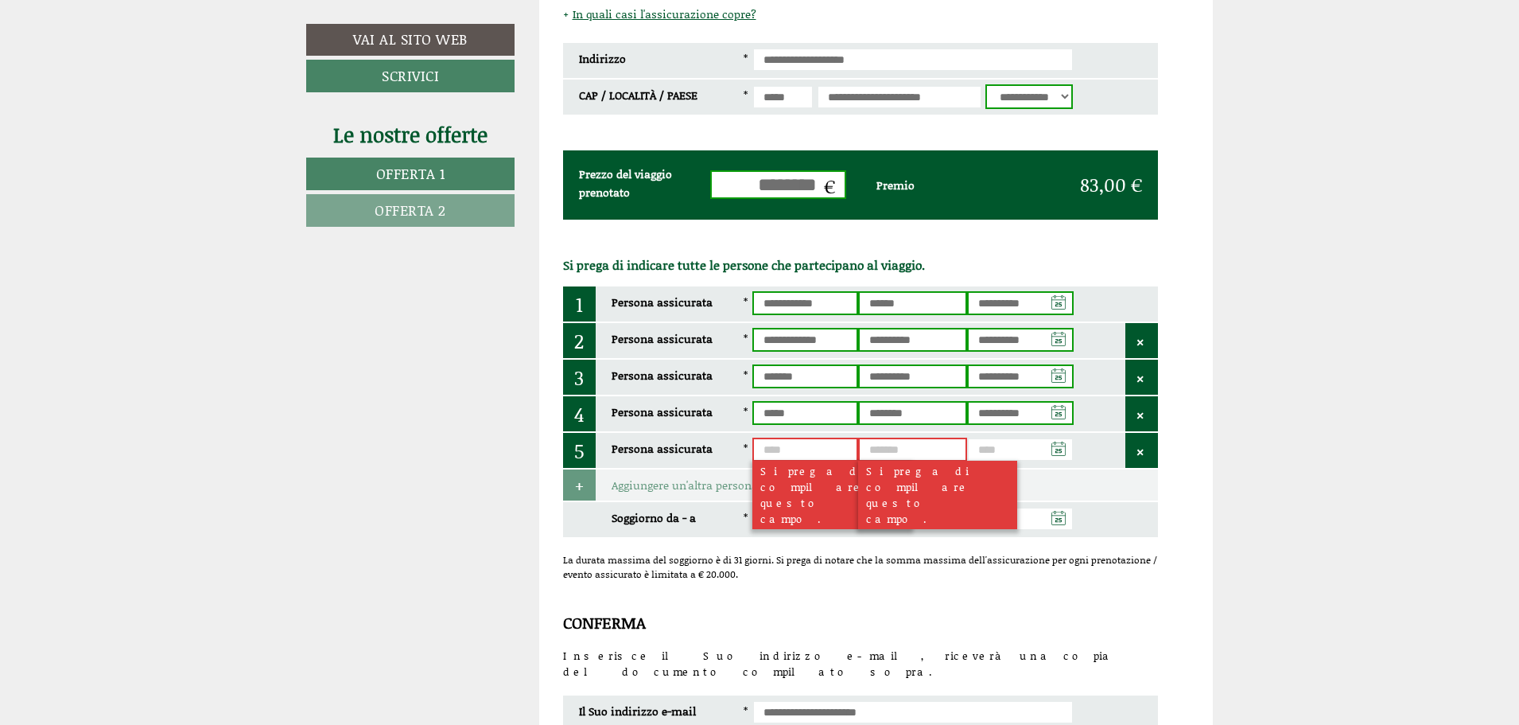 The height and width of the screenshot is (725, 1519). Describe the element at coordinates (410, 134) in the screenshot. I see `div: Le nostre offerte` at that location.